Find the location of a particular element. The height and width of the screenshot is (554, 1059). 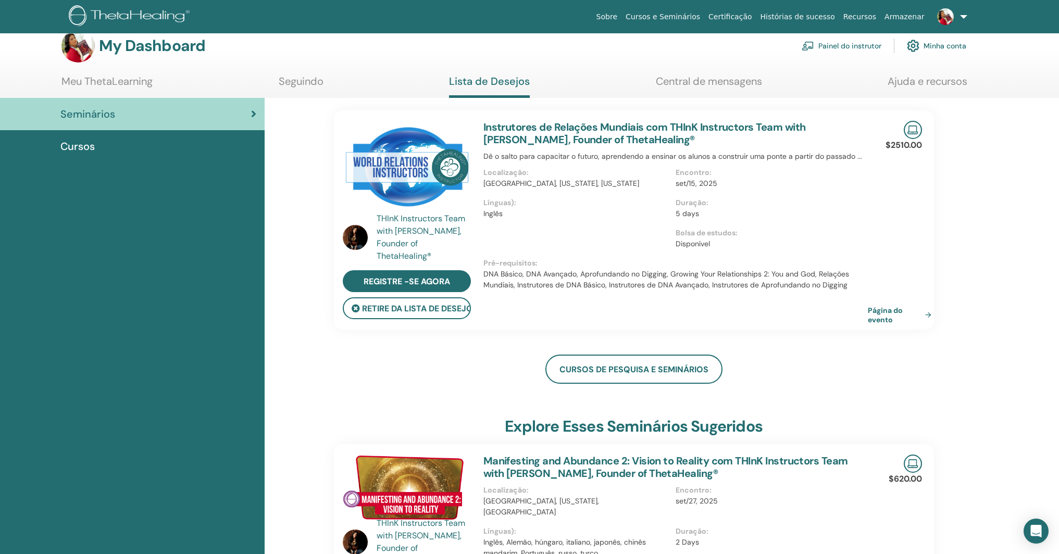

a: Painel do instrutor is located at coordinates (841, 46).